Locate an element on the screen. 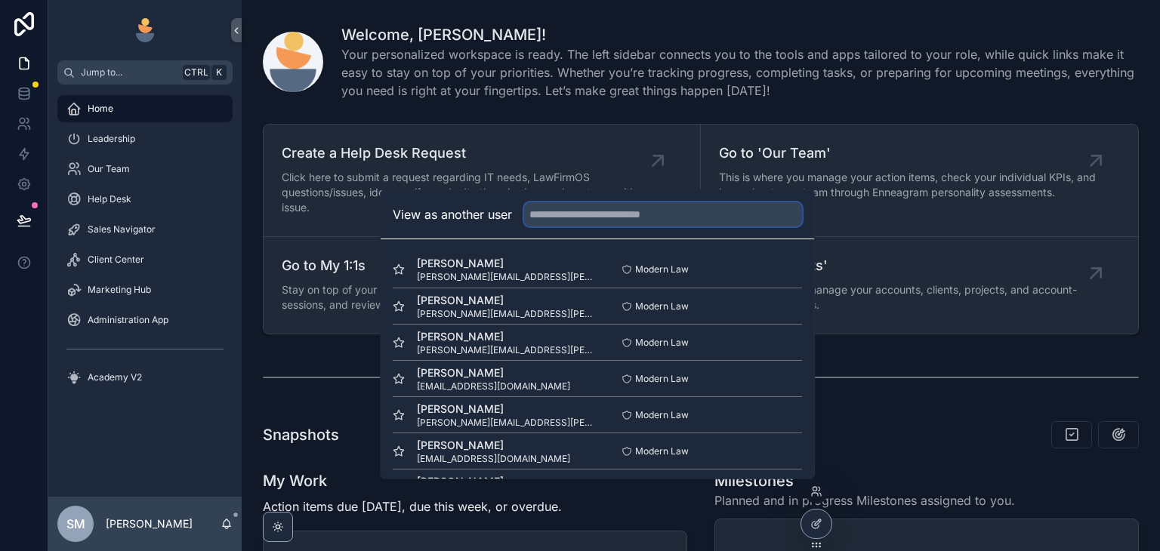 The height and width of the screenshot is (551, 1160). a: Leadership is located at coordinates (145, 139).